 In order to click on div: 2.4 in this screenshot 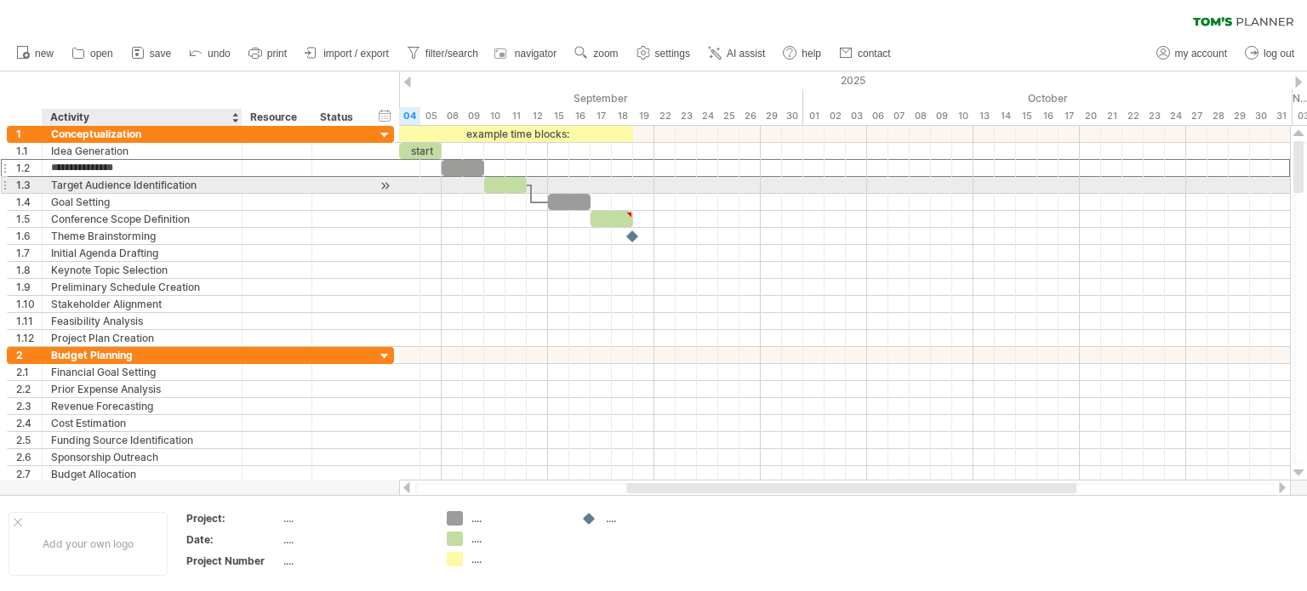, I will do `click(29, 423)`.